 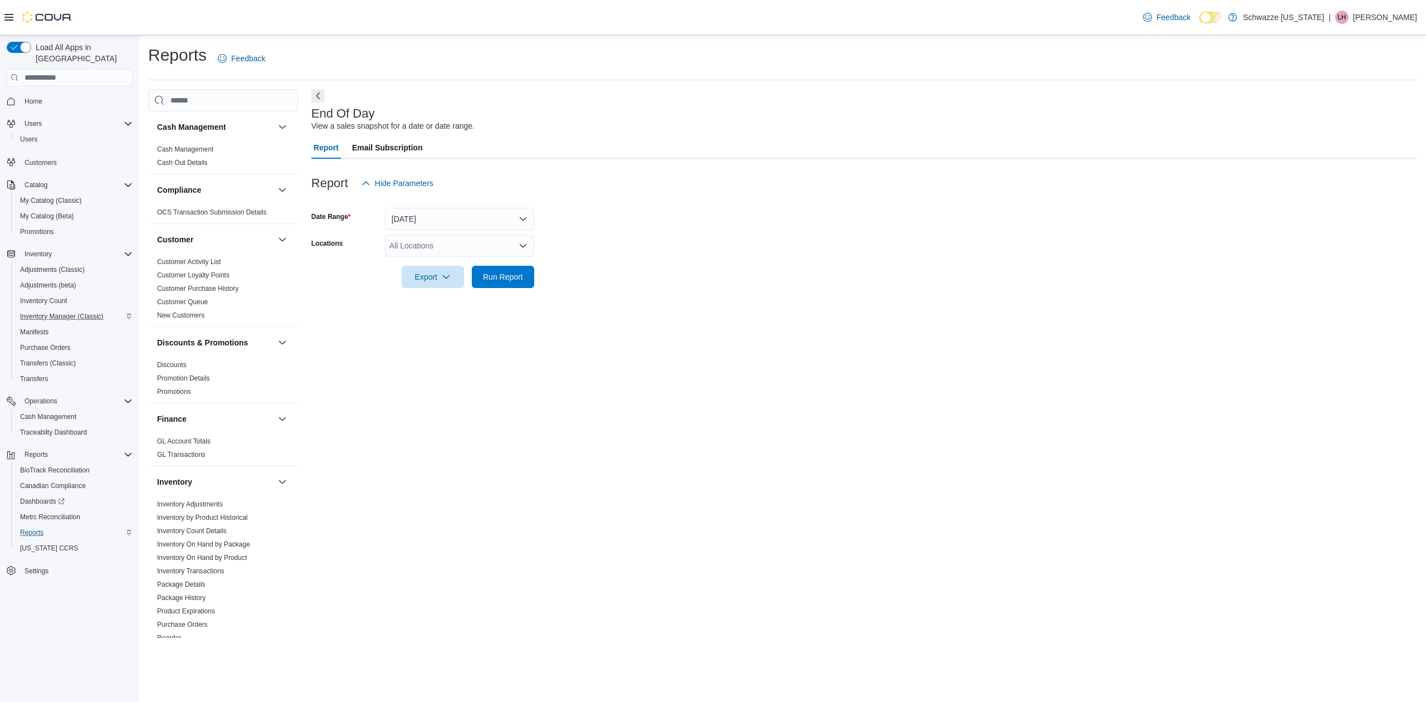 What do you see at coordinates (172, 365) in the screenshot?
I see `span: Discounts` at bounding box center [172, 365].